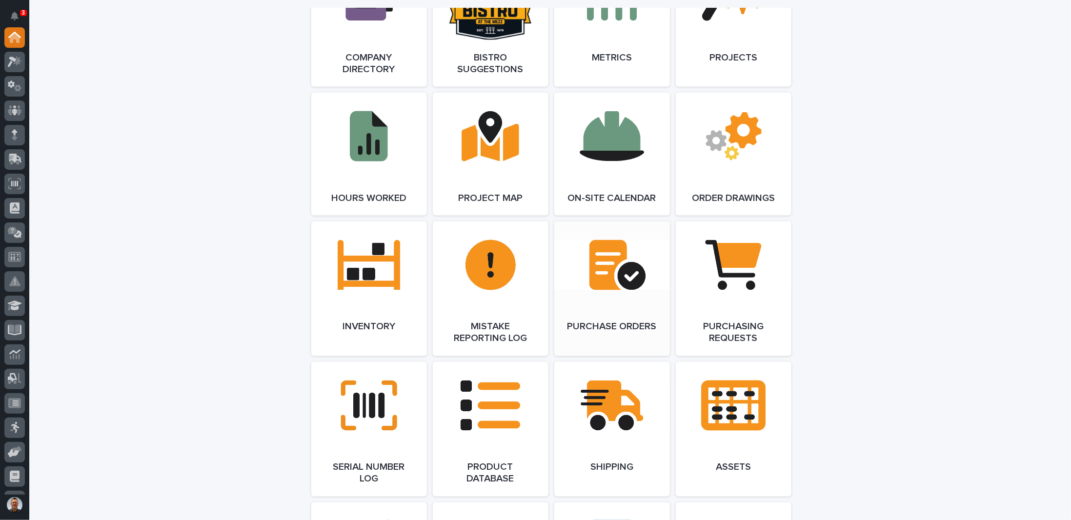 The width and height of the screenshot is (1071, 520). What do you see at coordinates (490, 154) in the screenshot?
I see `a: Project Map` at bounding box center [490, 154].